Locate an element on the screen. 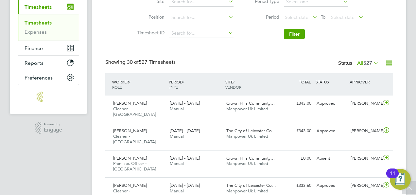  div: £0.00 is located at coordinates (297, 158).